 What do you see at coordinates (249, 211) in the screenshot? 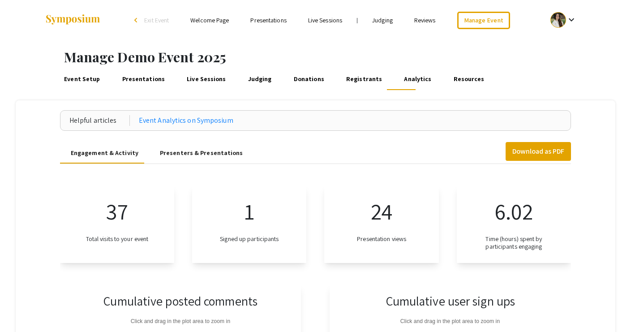
I see `p: 1` at bounding box center [249, 211].